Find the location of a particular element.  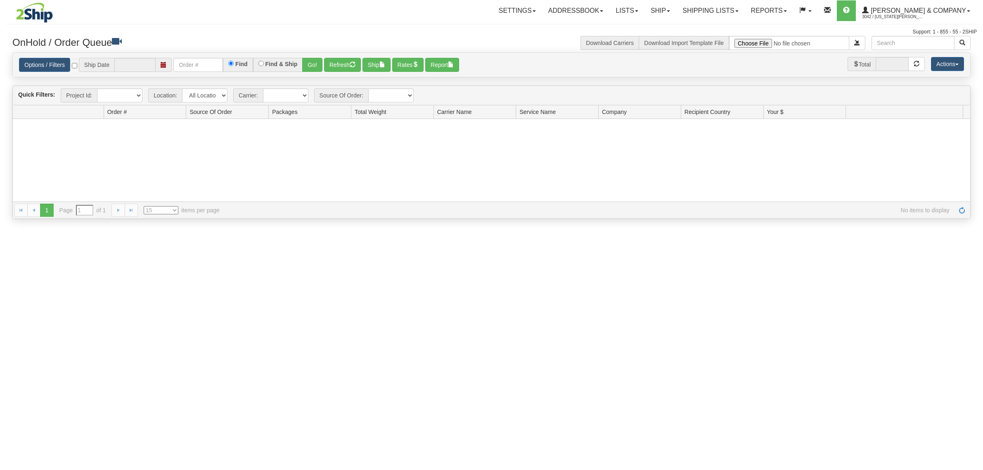

span: 1 is located at coordinates (47, 210).